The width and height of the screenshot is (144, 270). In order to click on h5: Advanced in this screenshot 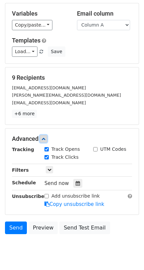, I will do `click(72, 139)`.